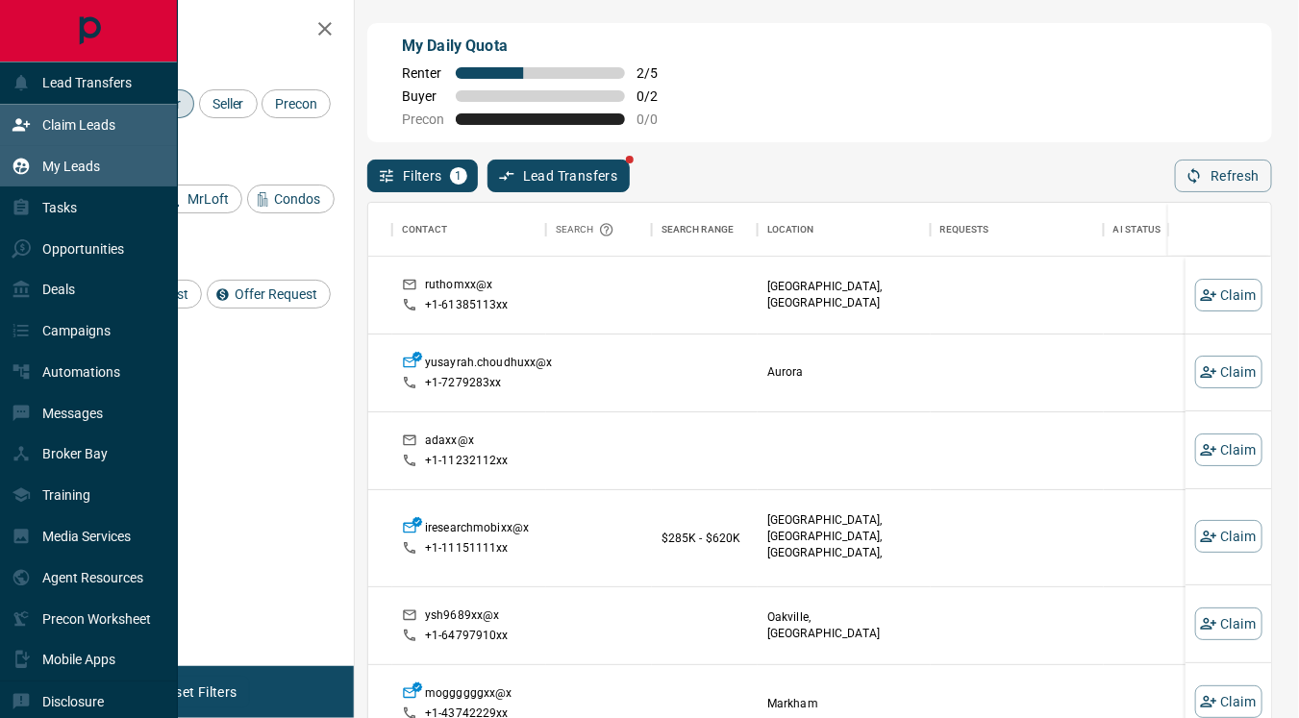 The height and width of the screenshot is (718, 1299). I want to click on div: Name, so click(306, 230).